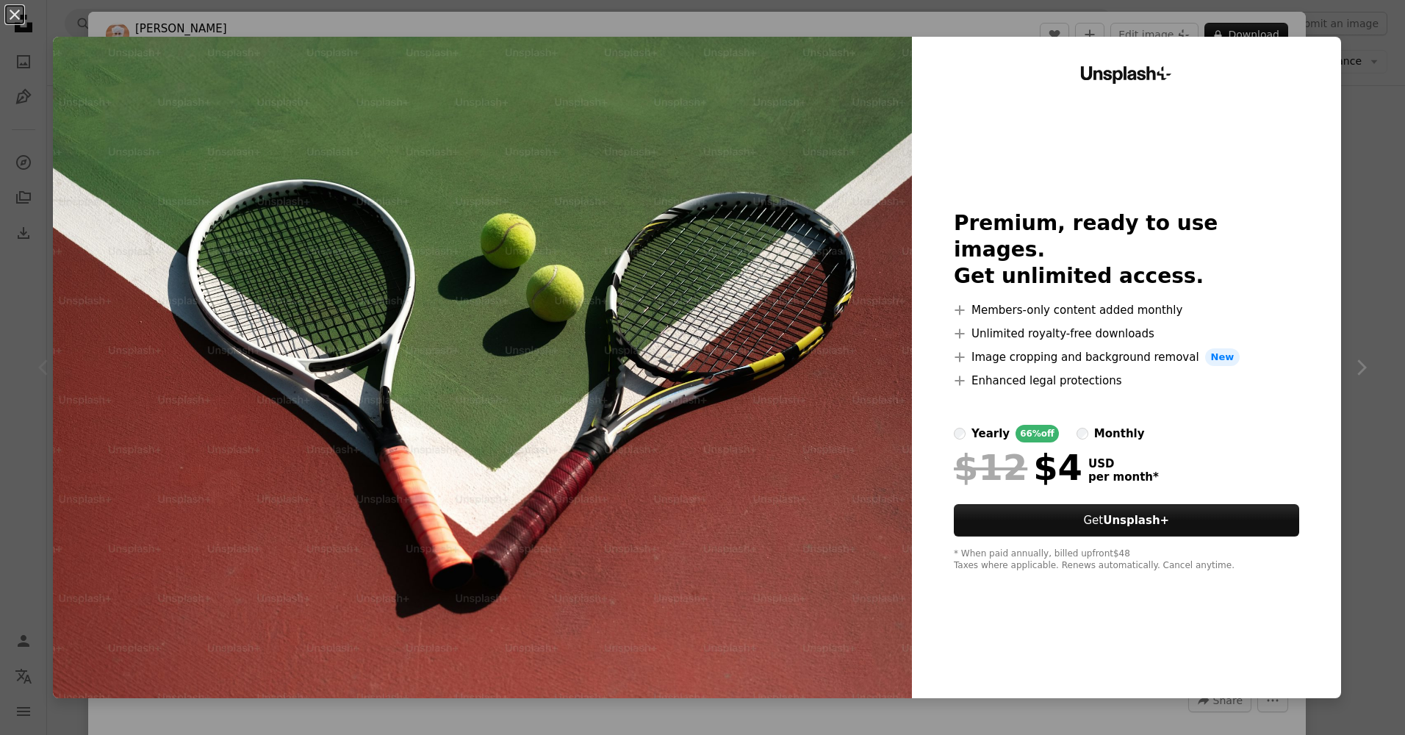 The image size is (1405, 735). Describe the element at coordinates (1127, 520) in the screenshot. I see `button: GetUnsplash+` at that location.